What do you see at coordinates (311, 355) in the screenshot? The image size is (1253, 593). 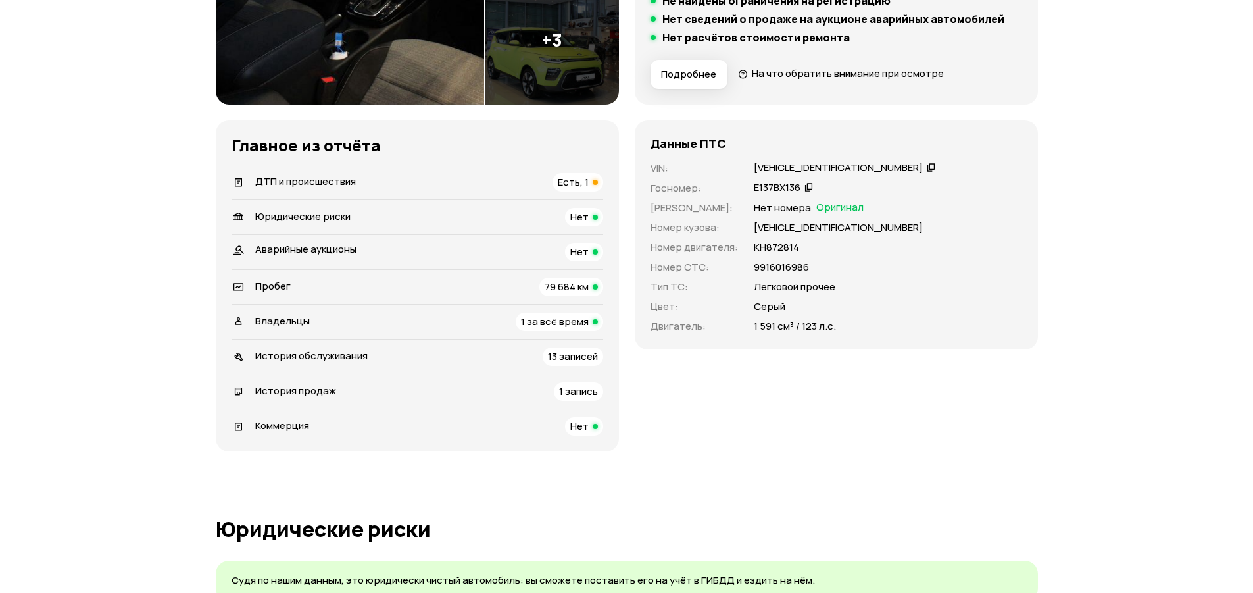 I see `span: История обслуживания` at bounding box center [311, 355].